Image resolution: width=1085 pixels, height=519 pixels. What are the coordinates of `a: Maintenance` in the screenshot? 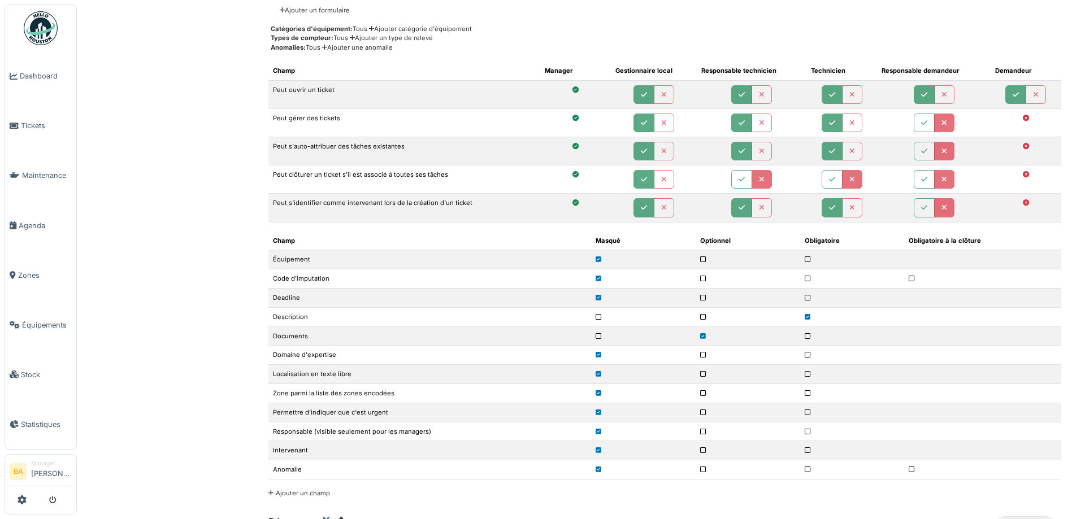 It's located at (41, 176).